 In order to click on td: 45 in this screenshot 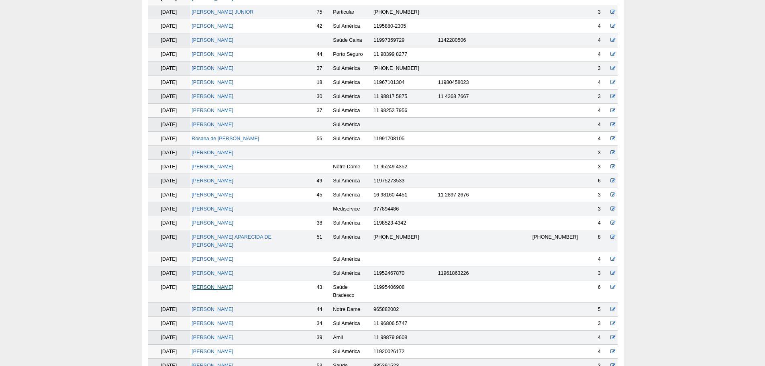, I will do `click(323, 195)`.